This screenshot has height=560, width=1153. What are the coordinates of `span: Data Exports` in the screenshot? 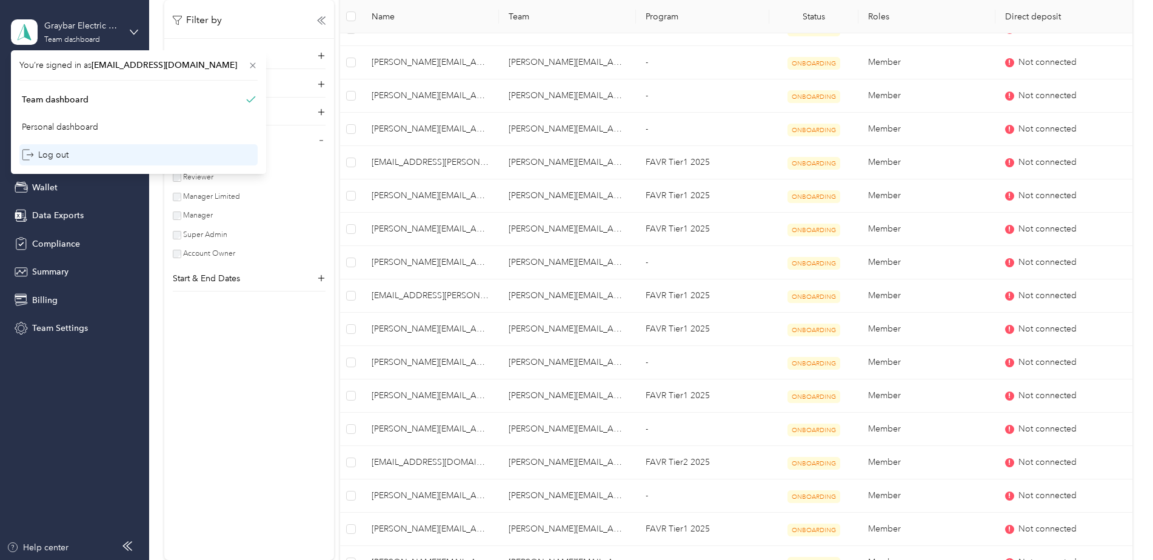 It's located at (58, 215).